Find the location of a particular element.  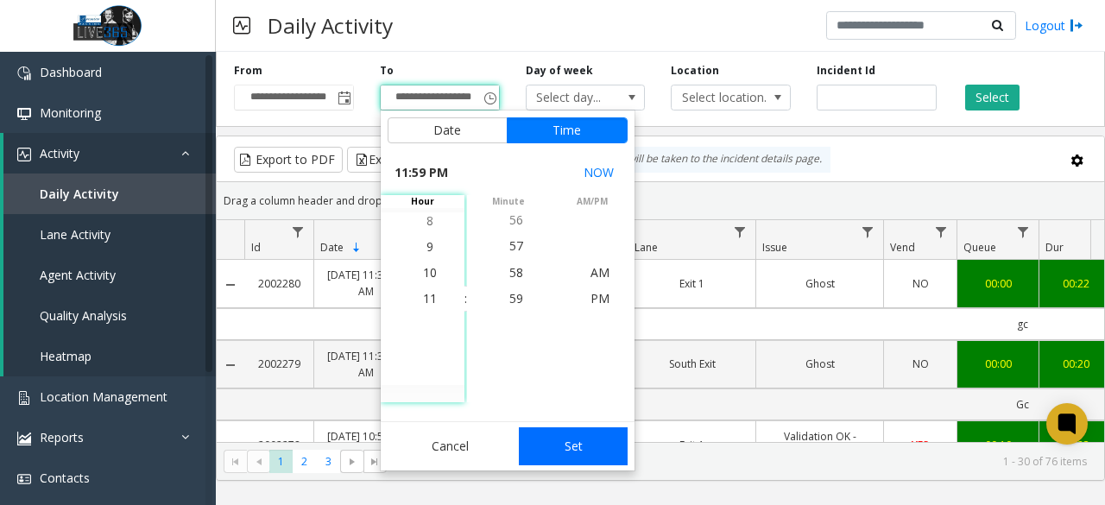

span: minute is located at coordinates (508, 201).